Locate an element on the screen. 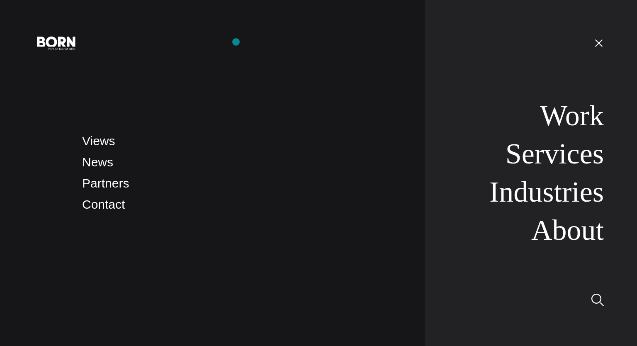  a: About is located at coordinates (567, 230).